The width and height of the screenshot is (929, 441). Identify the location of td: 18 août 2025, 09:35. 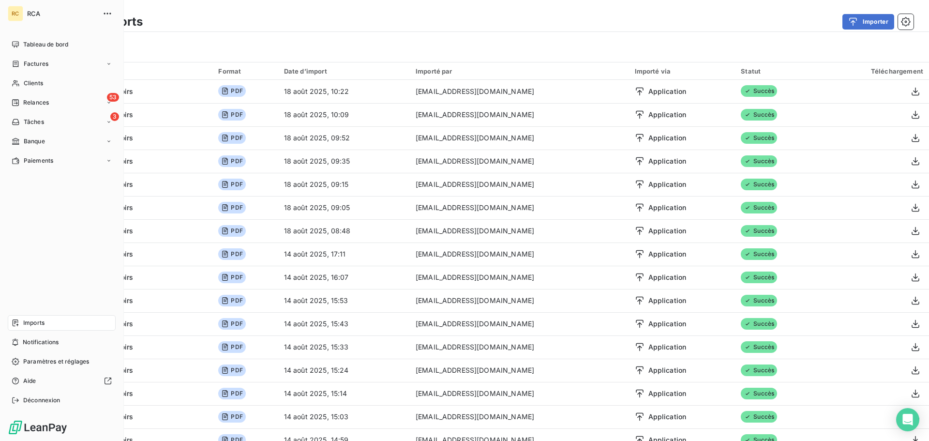
(344, 161).